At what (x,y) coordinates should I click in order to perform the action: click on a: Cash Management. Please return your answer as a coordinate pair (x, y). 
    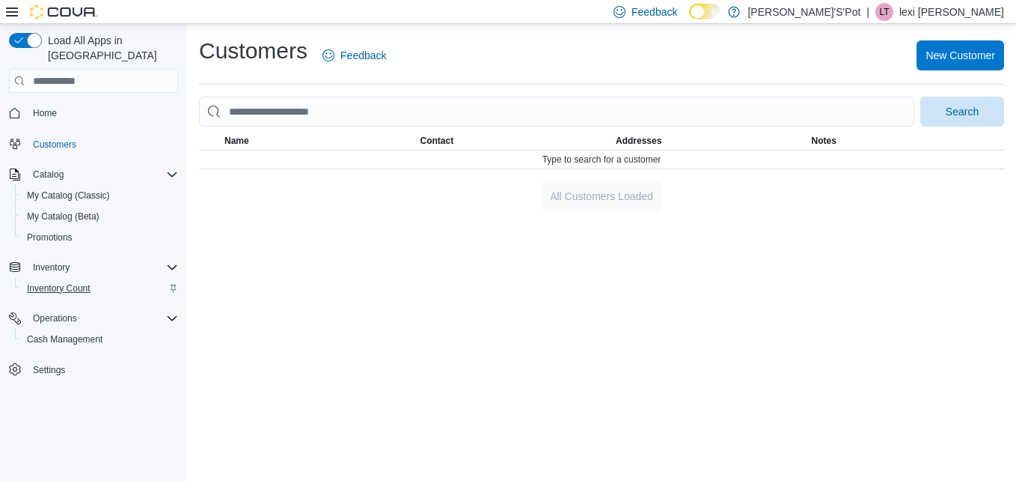
    Looking at the image, I should click on (64, 339).